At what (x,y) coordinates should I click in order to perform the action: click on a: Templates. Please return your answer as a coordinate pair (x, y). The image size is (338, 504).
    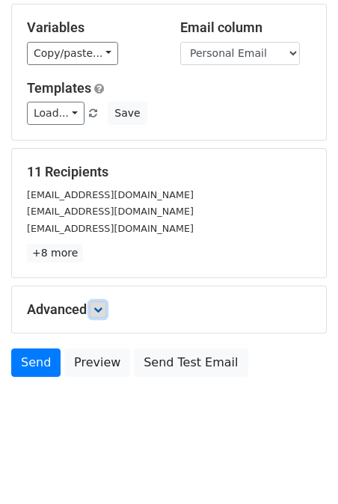
    Looking at the image, I should click on (59, 87).